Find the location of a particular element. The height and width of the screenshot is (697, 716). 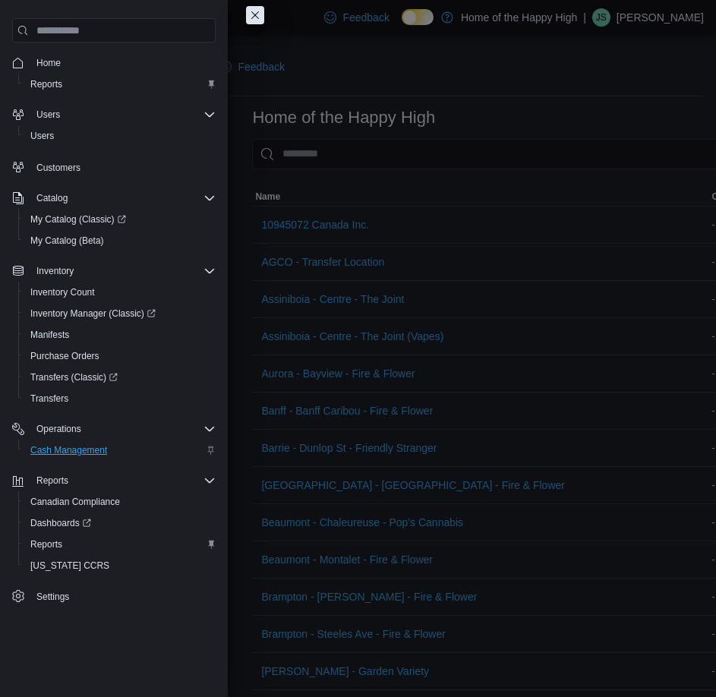

a: Inventory Count is located at coordinates (62, 292).